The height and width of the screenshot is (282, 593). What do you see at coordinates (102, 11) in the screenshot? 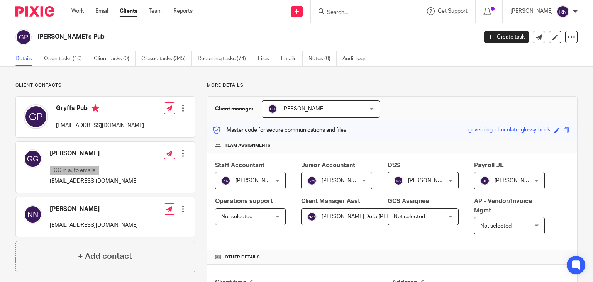
I see `a: Email` at bounding box center [102, 11].